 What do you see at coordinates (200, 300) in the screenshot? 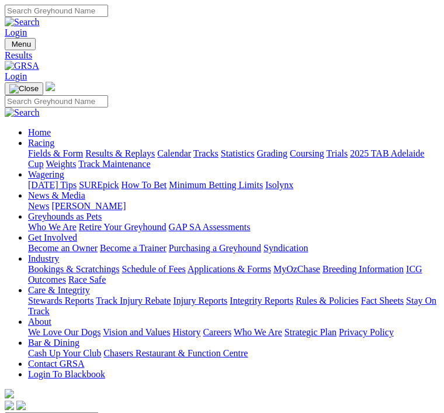
I see `a: Injury Reports` at bounding box center [200, 300].